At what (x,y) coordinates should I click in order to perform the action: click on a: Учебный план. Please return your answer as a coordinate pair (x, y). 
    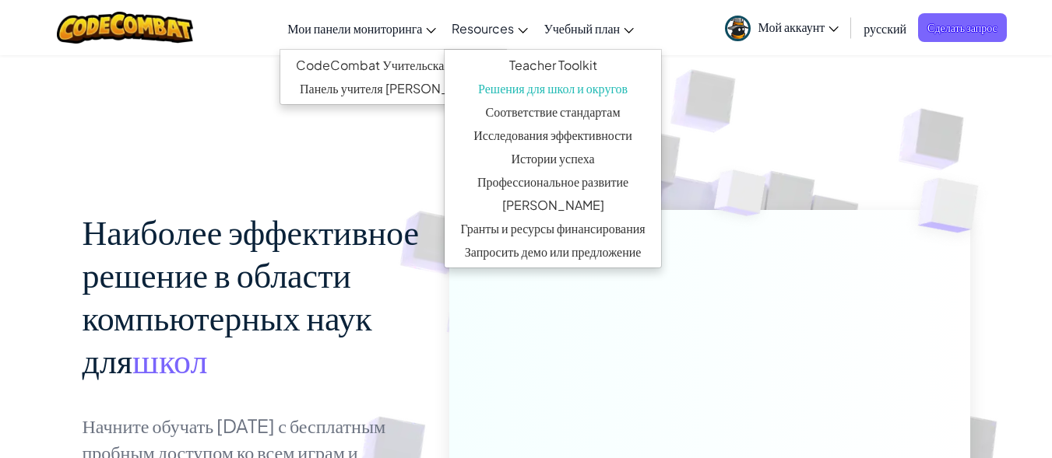
    Looking at the image, I should click on (588, 28).